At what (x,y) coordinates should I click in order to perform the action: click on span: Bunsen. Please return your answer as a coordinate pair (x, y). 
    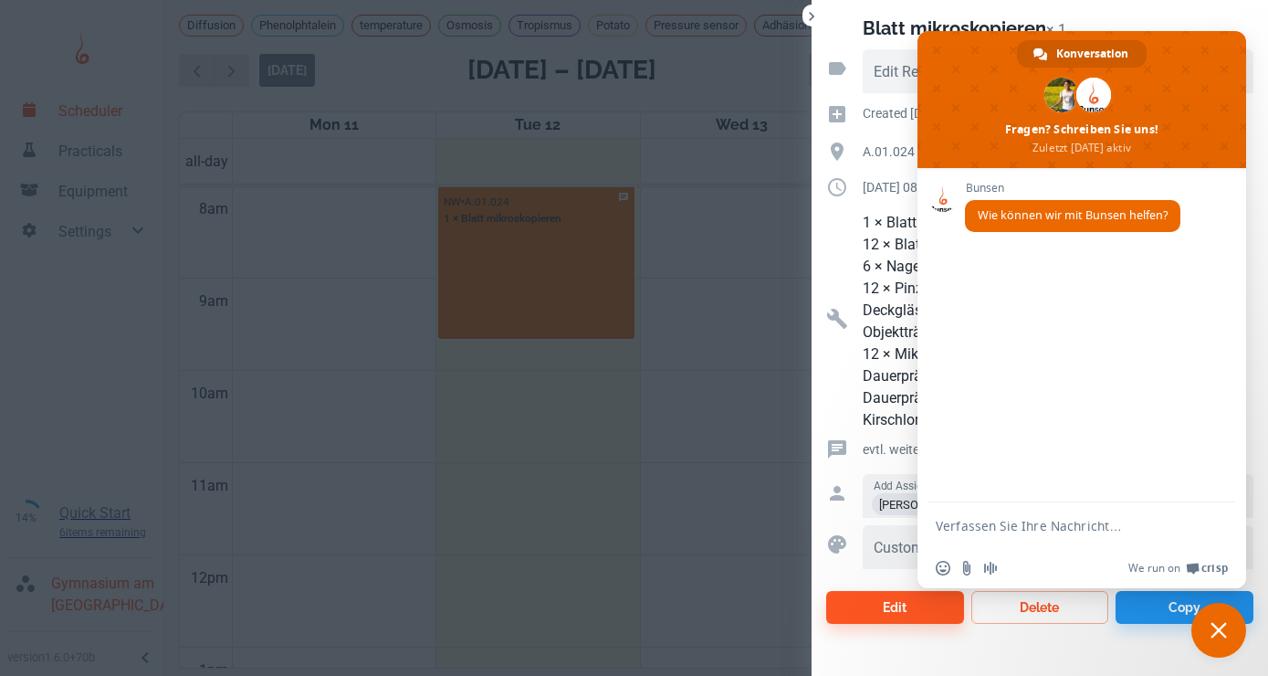
    Looking at the image, I should click on (1073, 188).